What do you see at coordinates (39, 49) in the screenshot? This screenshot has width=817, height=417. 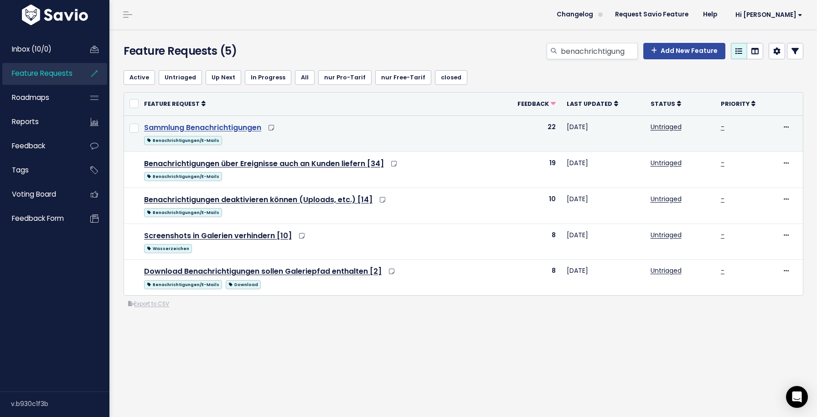 I see `a: Inbox (10/0)` at bounding box center [39, 49].